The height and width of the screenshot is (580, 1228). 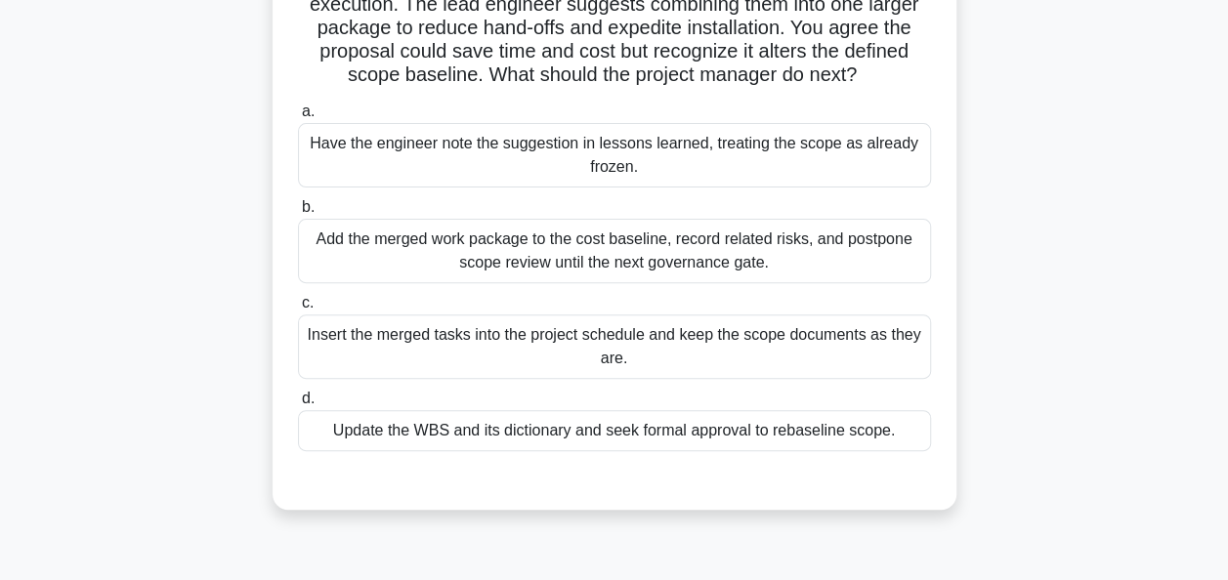 What do you see at coordinates (615, 155) in the screenshot?
I see `div: Have the engineer note the suggestion in lessons learned, treating the scope as already frozen.` at bounding box center [615, 155].